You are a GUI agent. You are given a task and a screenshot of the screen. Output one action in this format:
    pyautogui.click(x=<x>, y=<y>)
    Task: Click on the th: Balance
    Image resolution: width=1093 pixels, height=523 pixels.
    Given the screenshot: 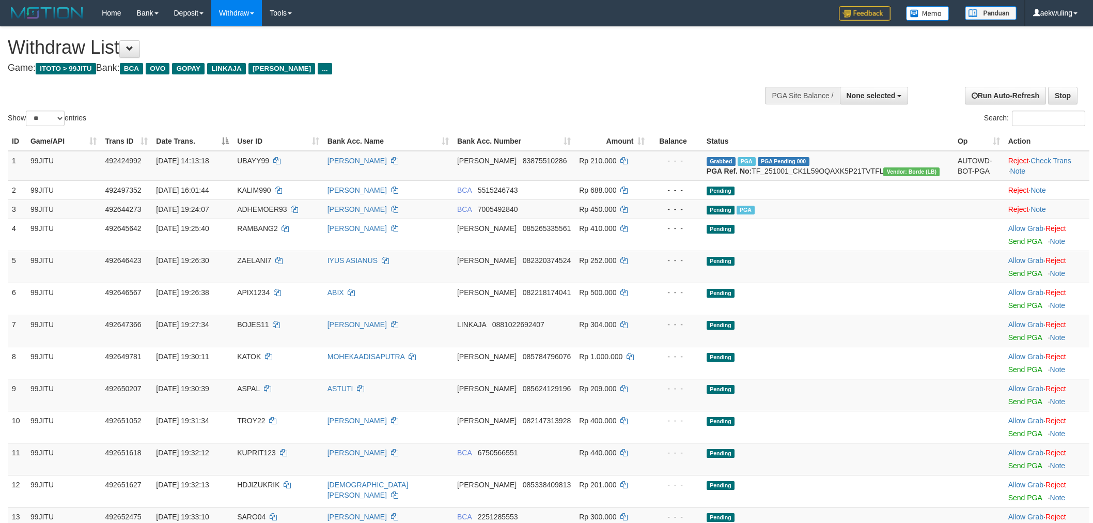 What is the action you would take?
    pyautogui.click(x=675, y=141)
    